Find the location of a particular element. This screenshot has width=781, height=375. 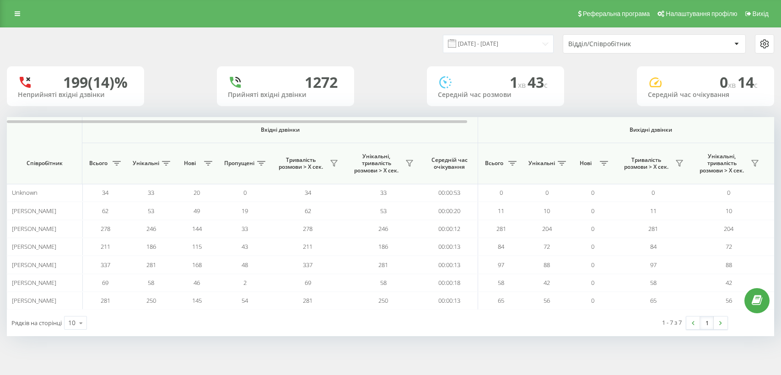

span: Налаштування профілю is located at coordinates (701, 14).